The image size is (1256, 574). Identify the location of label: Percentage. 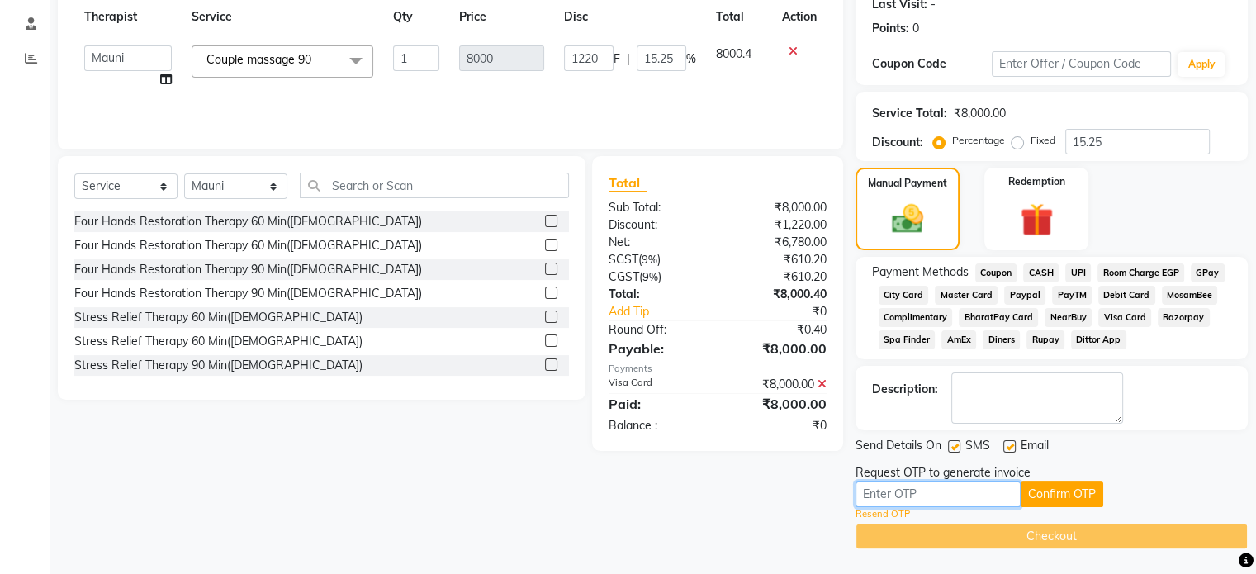
(978, 140).